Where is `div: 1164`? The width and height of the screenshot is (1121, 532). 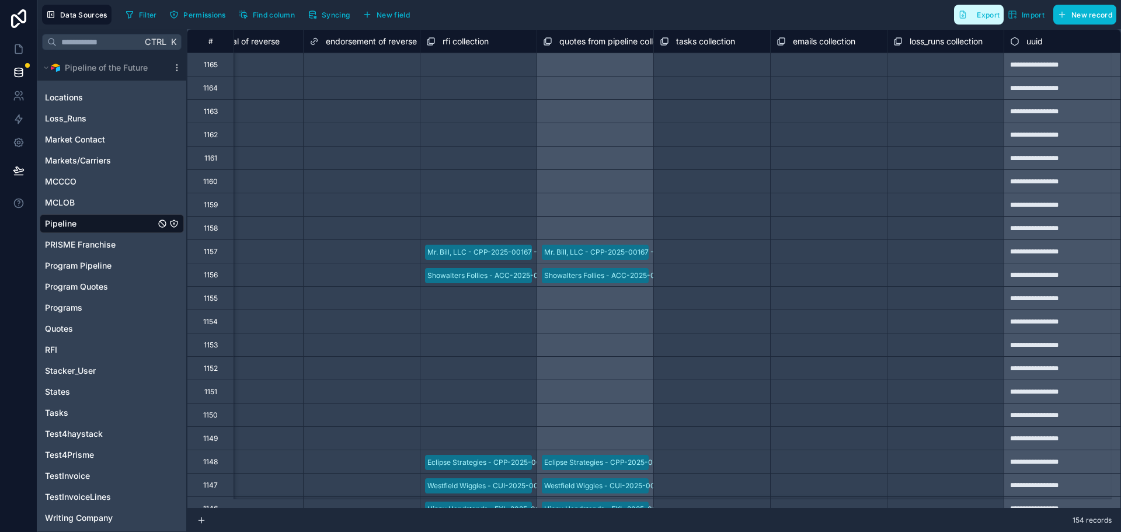
div: 1164 is located at coordinates (210, 88).